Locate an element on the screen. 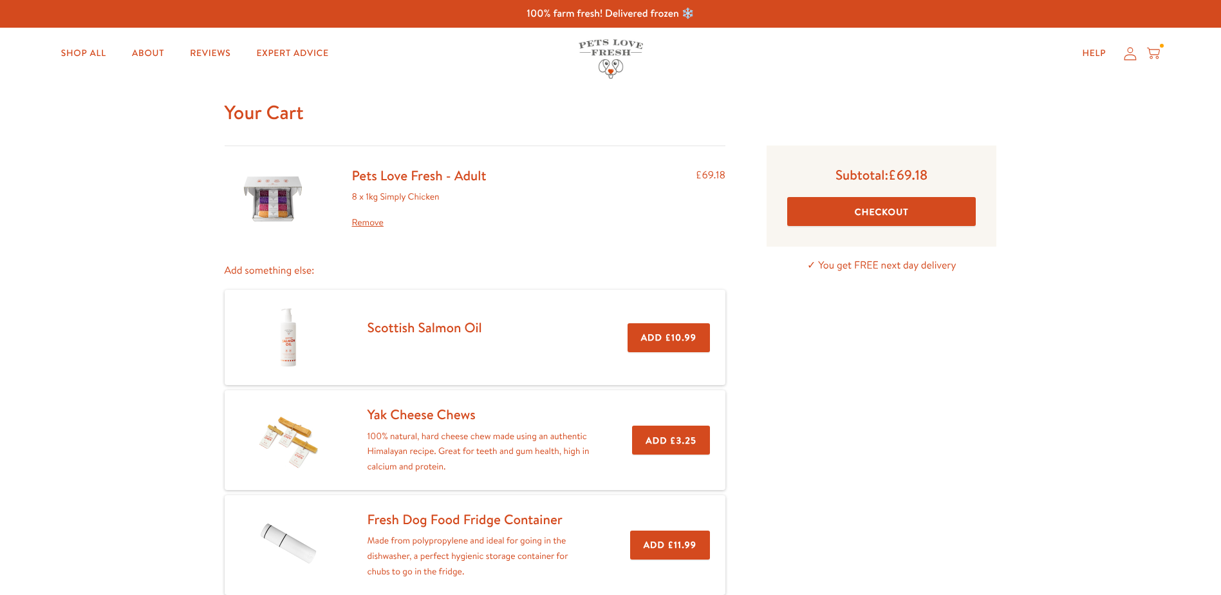  img: Pets Love Fresh is located at coordinates (611, 59).